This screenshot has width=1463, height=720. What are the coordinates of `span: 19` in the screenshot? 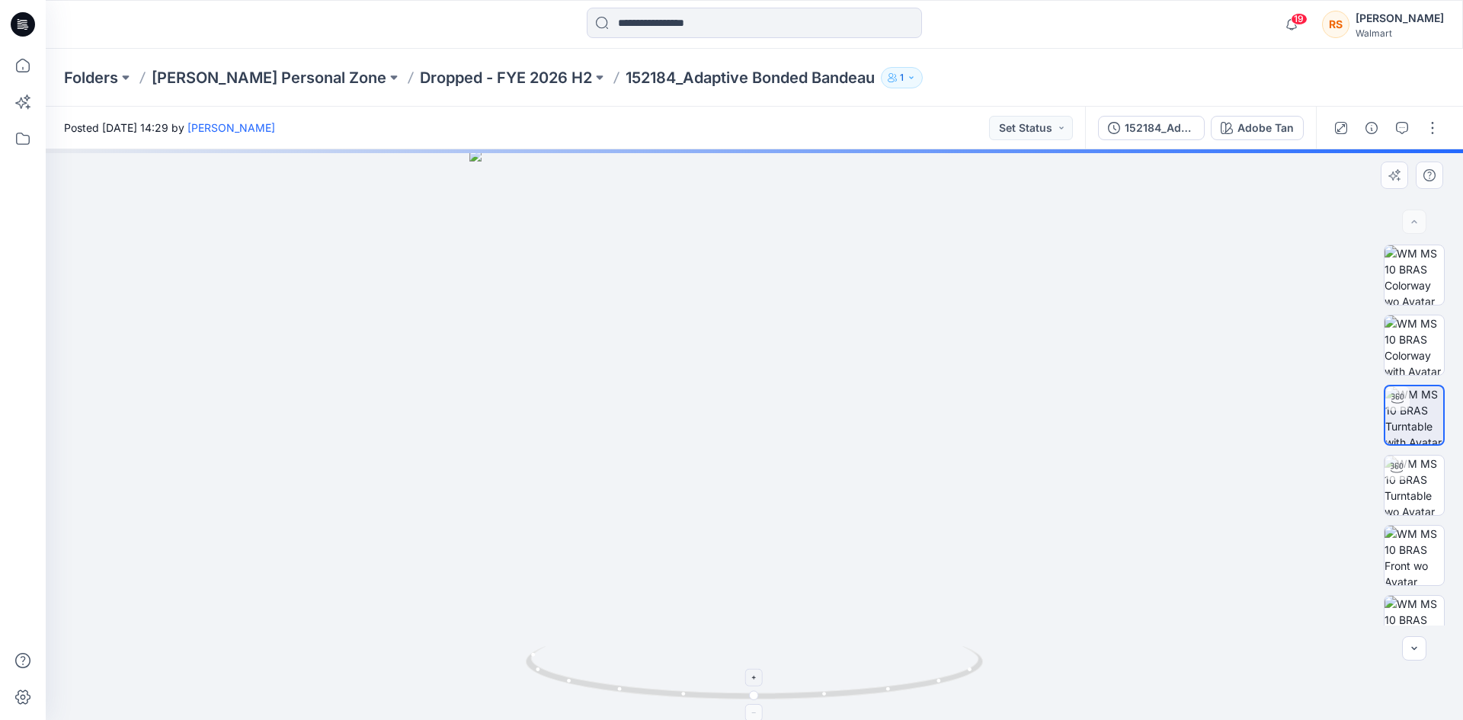 It's located at (1299, 19).